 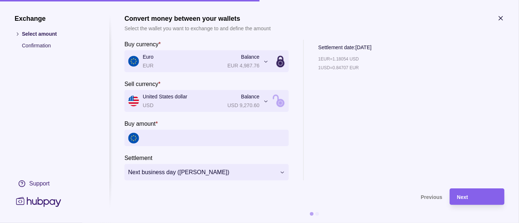 I want to click on h1: Convert money between your wallets, so click(x=198, y=19).